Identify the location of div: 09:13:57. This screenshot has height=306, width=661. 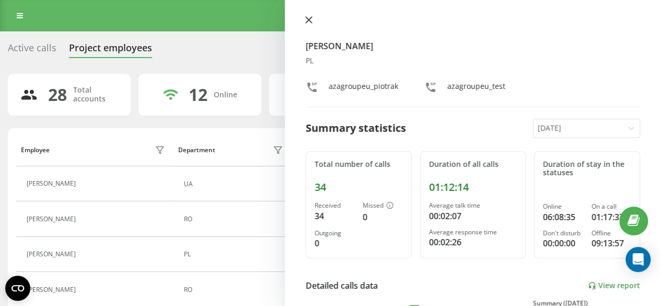
(611, 243).